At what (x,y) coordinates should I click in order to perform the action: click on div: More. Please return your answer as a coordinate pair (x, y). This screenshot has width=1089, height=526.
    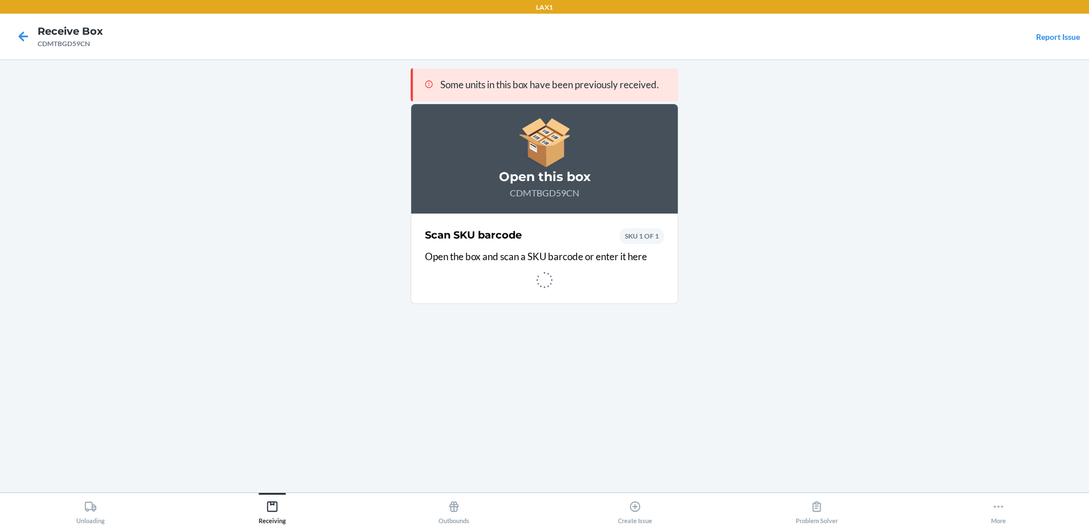
    Looking at the image, I should click on (998, 510).